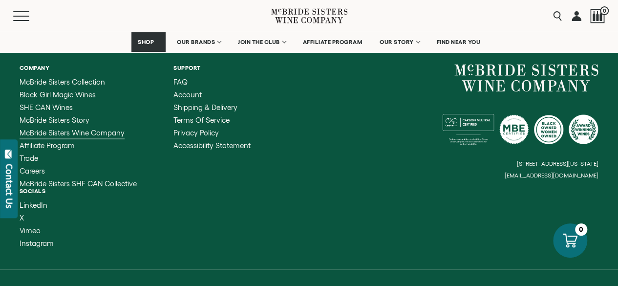 This screenshot has height=286, width=618. Describe the element at coordinates (9, 186) in the screenshot. I see `div: Contact Us` at that location.